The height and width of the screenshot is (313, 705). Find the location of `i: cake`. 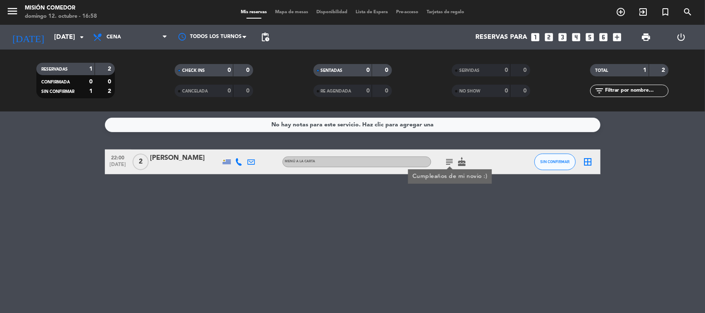

i: cake is located at coordinates (462, 162).